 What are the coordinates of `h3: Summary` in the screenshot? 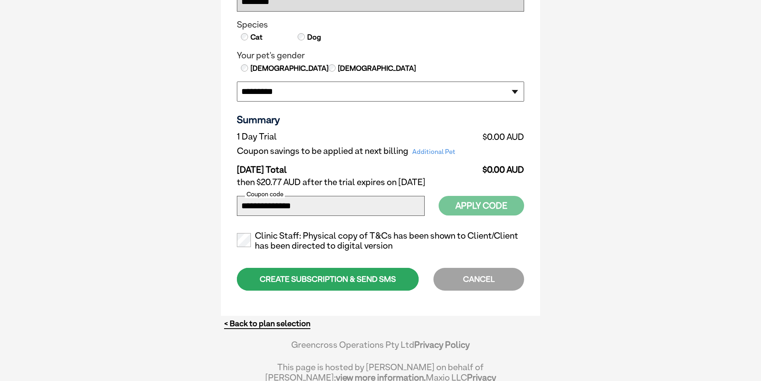 It's located at (380, 119).